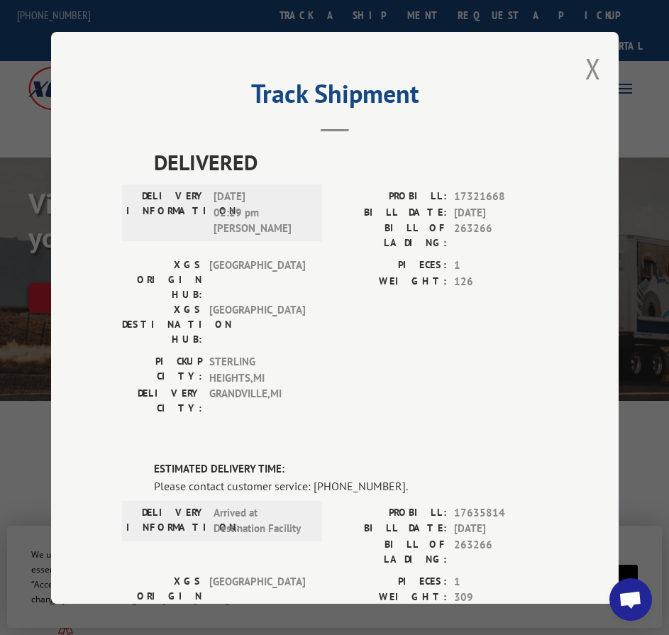 This screenshot has height=635, width=669. Describe the element at coordinates (335, 97) in the screenshot. I see `h2: Track Shipment` at that location.